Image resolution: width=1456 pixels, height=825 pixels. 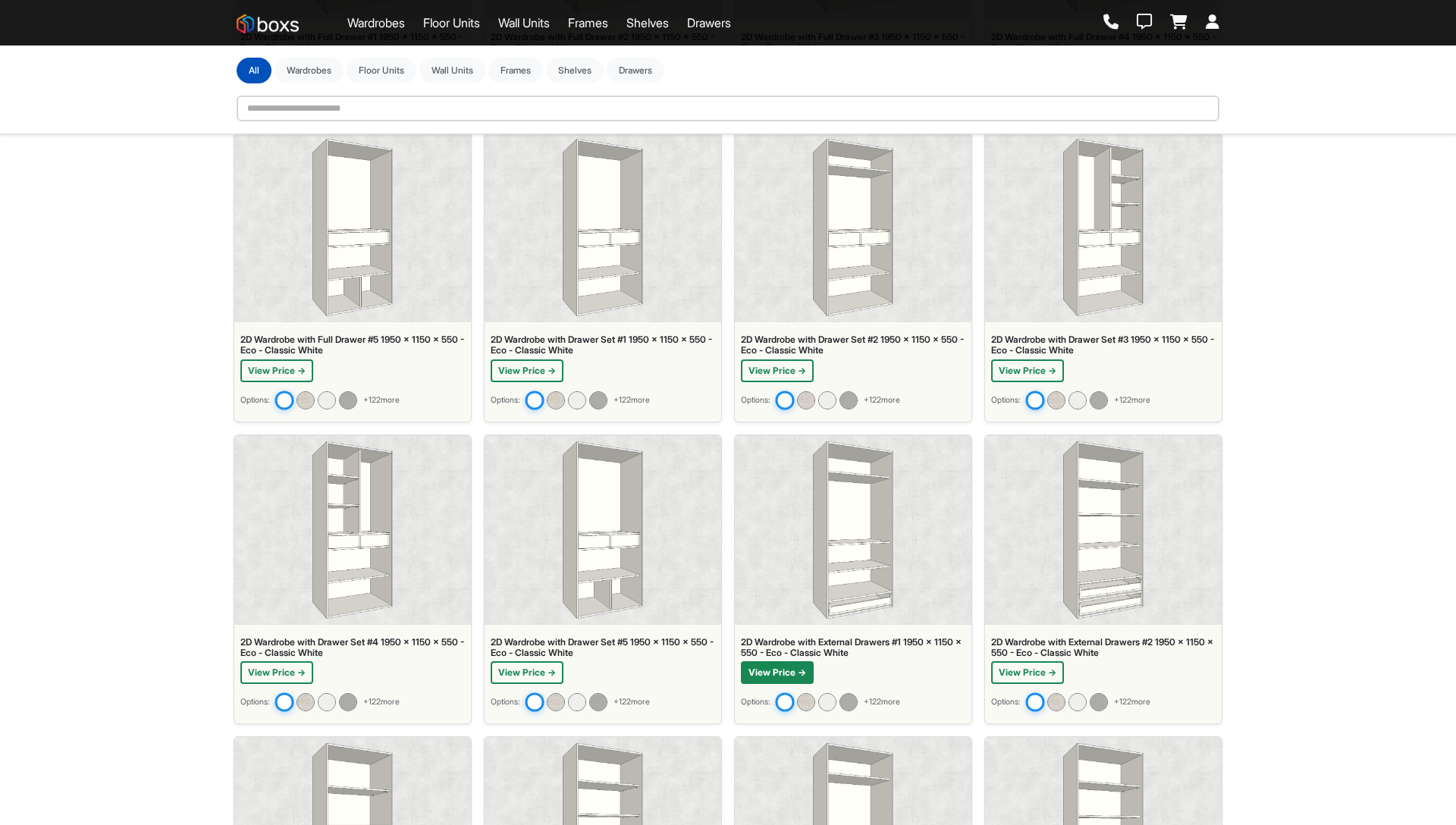 What do you see at coordinates (575, 71) in the screenshot?
I see `button: Shelves` at bounding box center [575, 71].